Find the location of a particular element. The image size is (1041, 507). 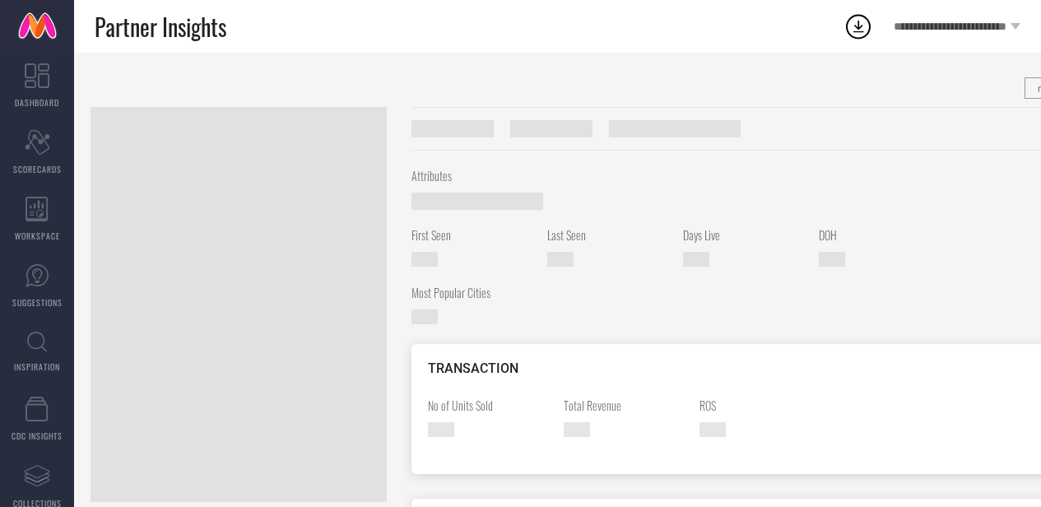

span: ROS is located at coordinates (761, 405).